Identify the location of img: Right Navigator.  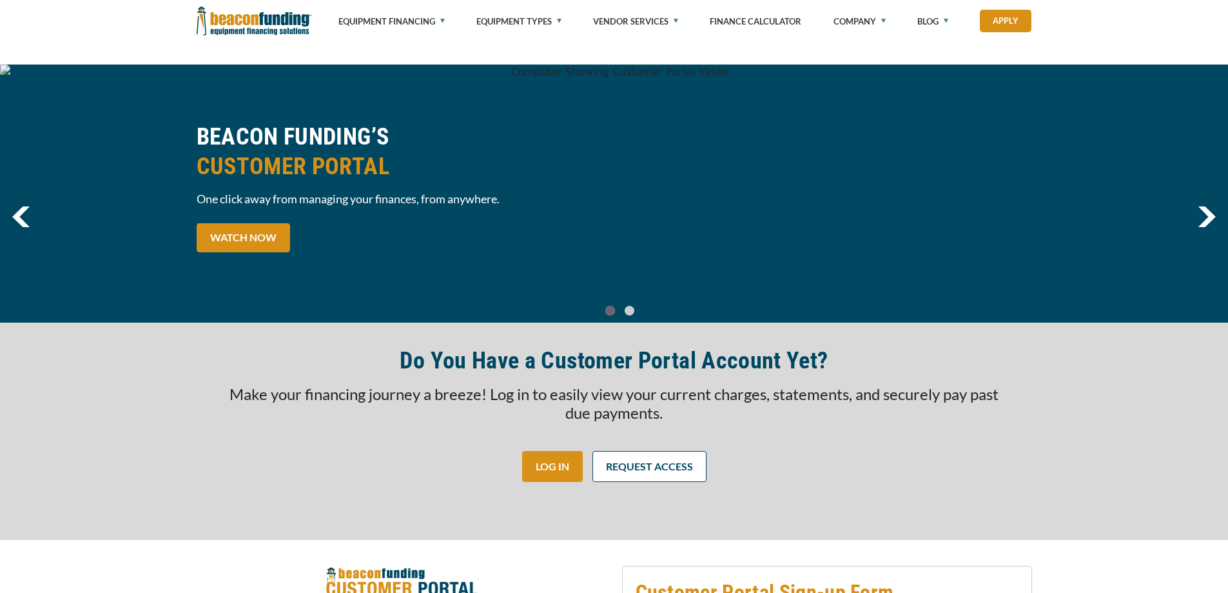
(1207, 217).